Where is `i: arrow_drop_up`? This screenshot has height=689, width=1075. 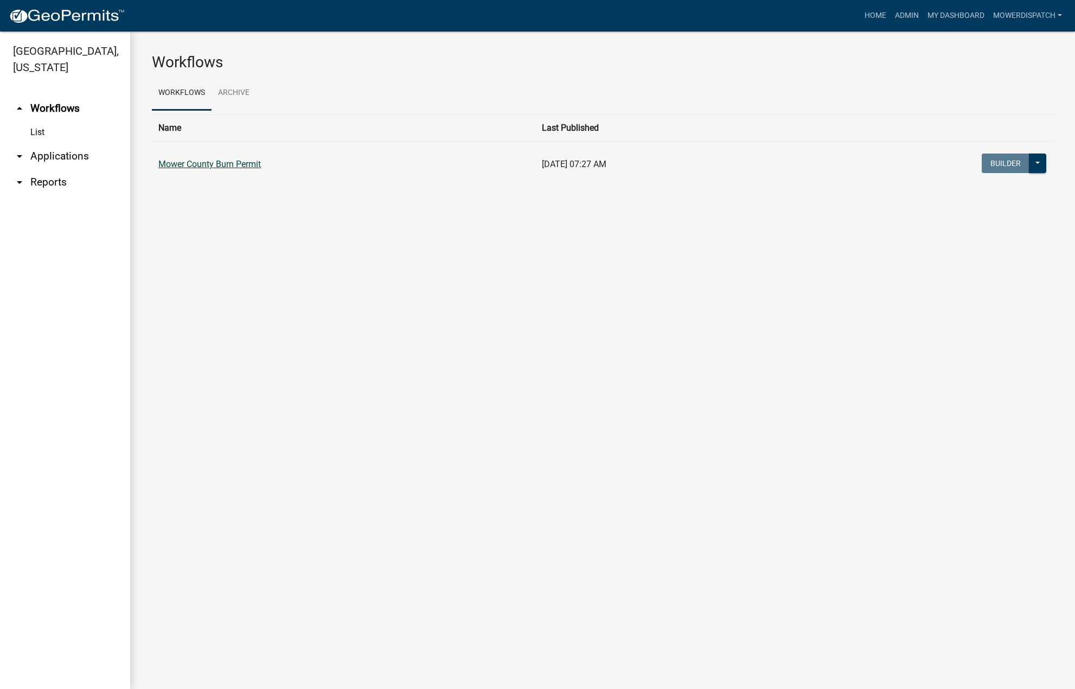 i: arrow_drop_up is located at coordinates (20, 108).